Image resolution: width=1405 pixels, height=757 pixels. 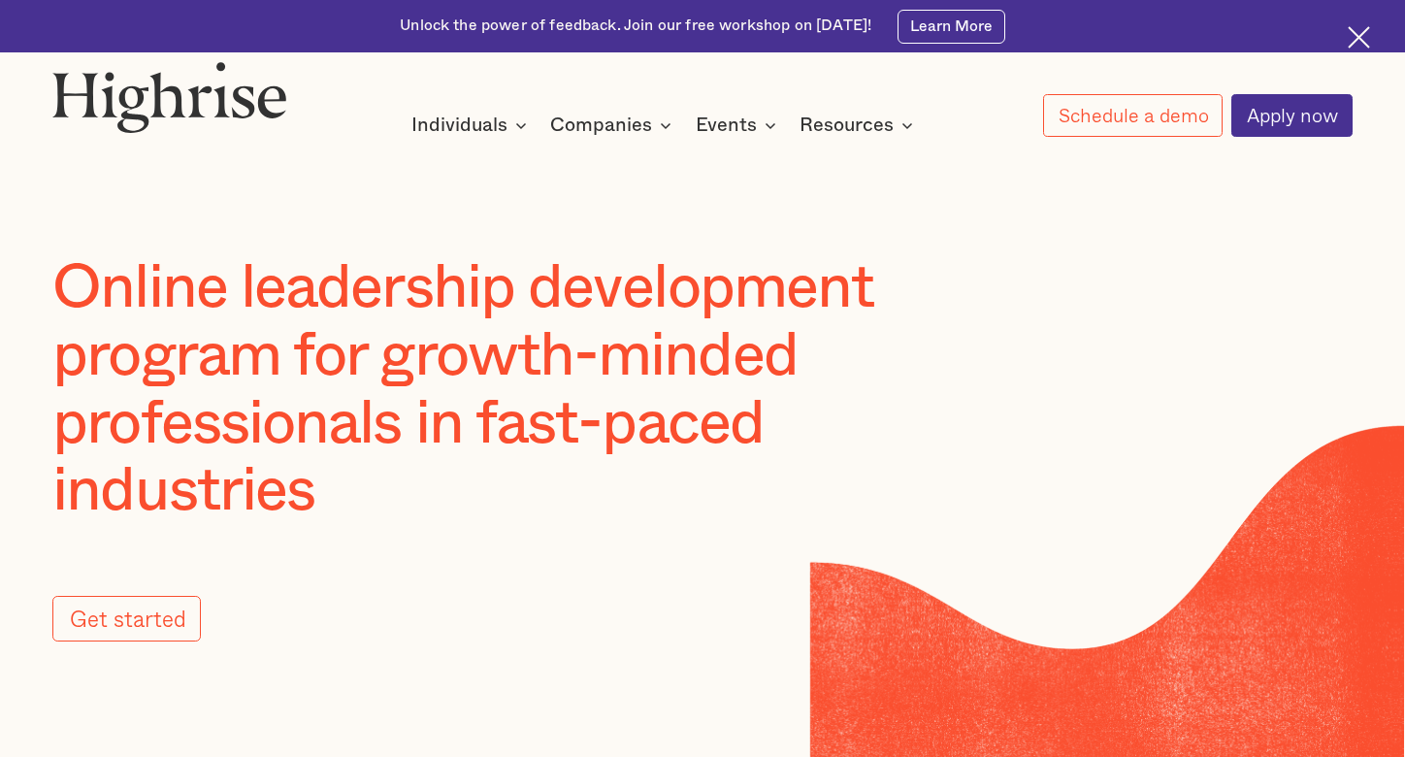 What do you see at coordinates (170, 96) in the screenshot?
I see `img: Highrise logo` at bounding box center [170, 96].